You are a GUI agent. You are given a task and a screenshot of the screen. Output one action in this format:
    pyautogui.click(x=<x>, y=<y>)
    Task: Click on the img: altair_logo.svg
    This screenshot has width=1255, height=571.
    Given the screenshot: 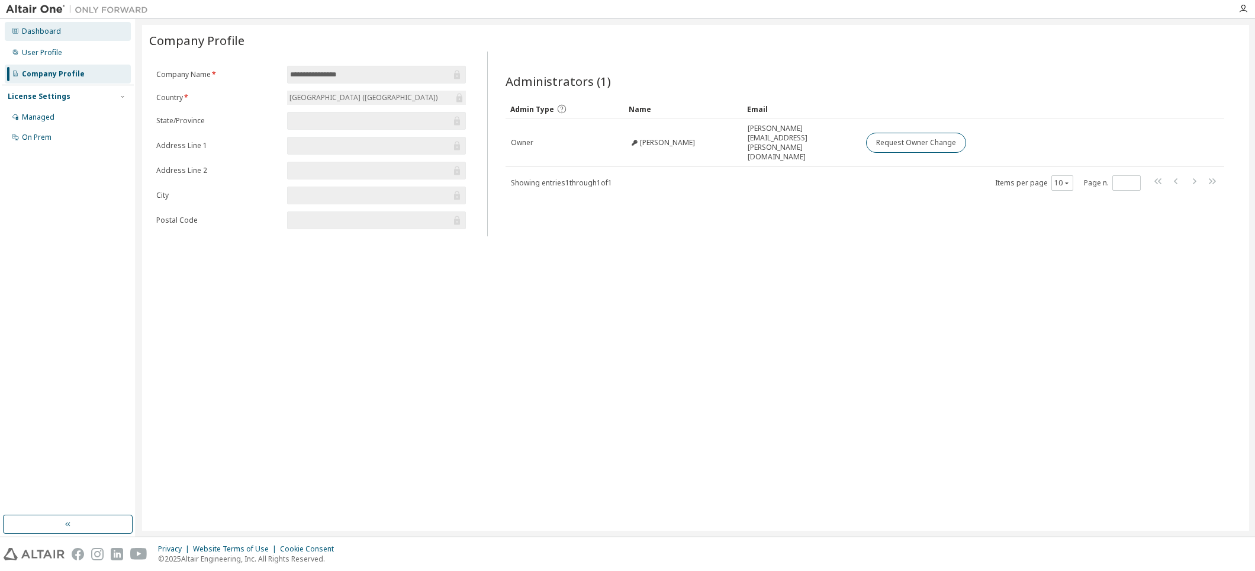 What is the action you would take?
    pyautogui.click(x=34, y=553)
    